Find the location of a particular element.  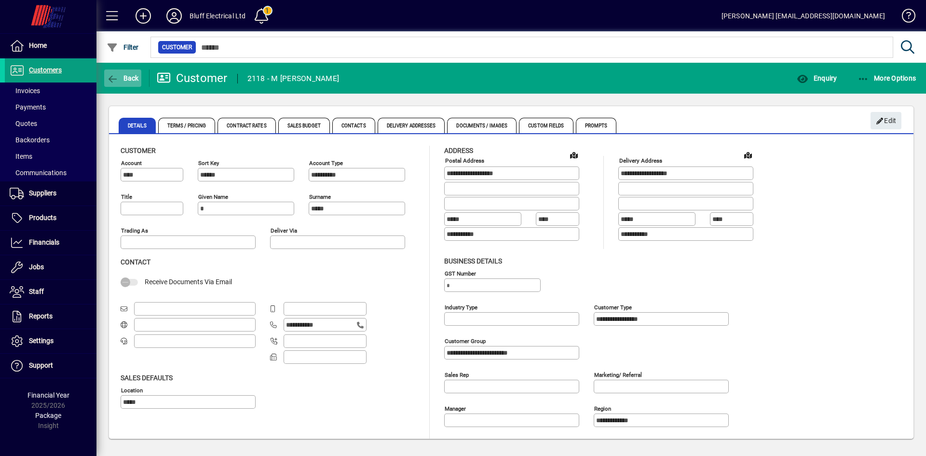

span: Settings is located at coordinates (41, 341).